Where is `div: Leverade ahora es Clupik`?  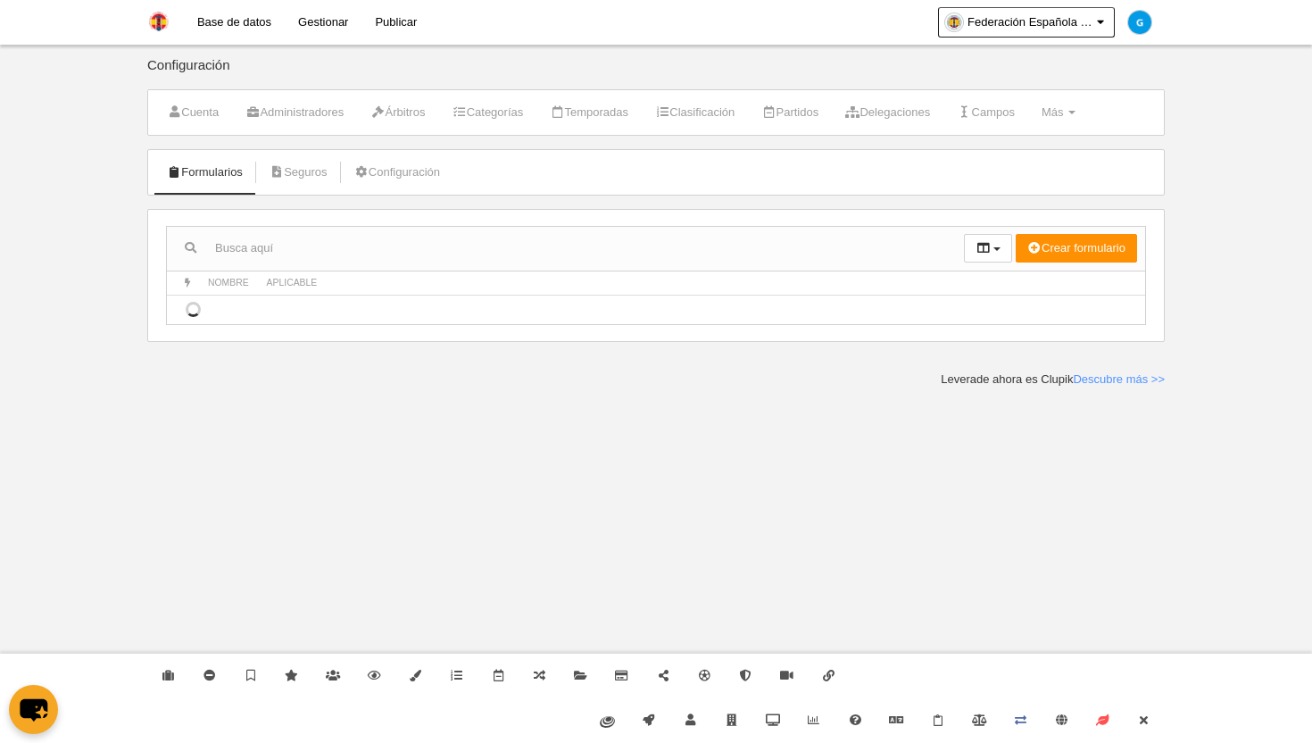 div: Leverade ahora es Clupik is located at coordinates (1052, 379).